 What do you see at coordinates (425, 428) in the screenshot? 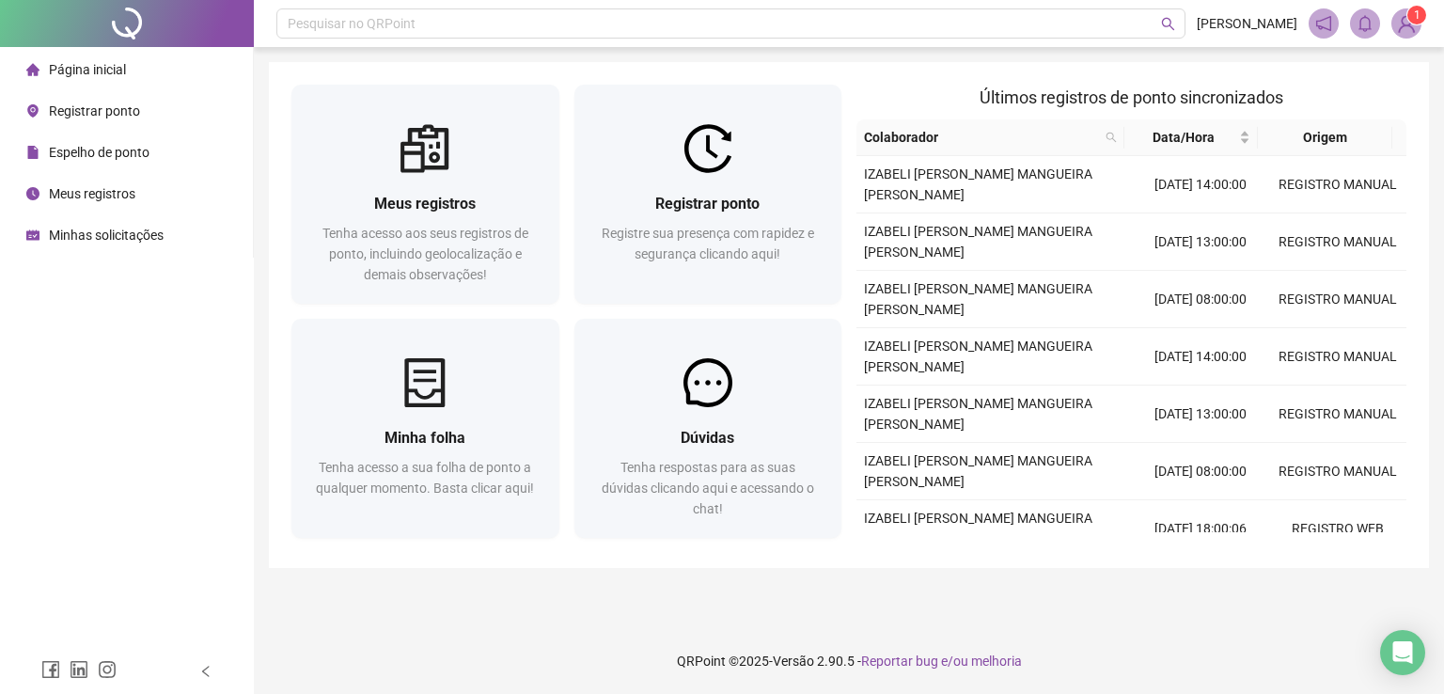
I see `a: Minha folhaTenha acesso a sua folha de ponto a qualquer momento. Basta clicar aqui!` at bounding box center [425, 428].